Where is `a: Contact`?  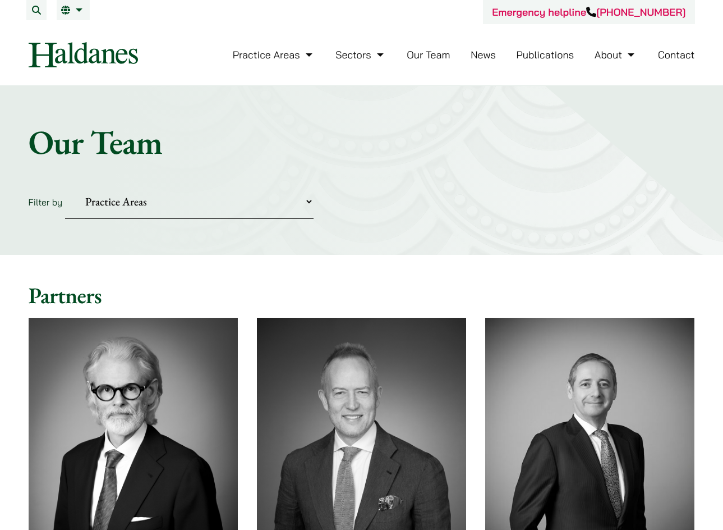
a: Contact is located at coordinates (677, 54).